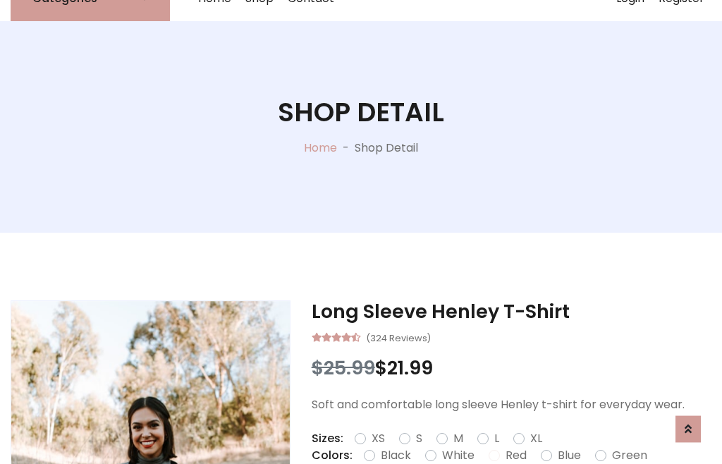 This screenshot has height=464, width=722. I want to click on p: Sizes:, so click(327, 439).